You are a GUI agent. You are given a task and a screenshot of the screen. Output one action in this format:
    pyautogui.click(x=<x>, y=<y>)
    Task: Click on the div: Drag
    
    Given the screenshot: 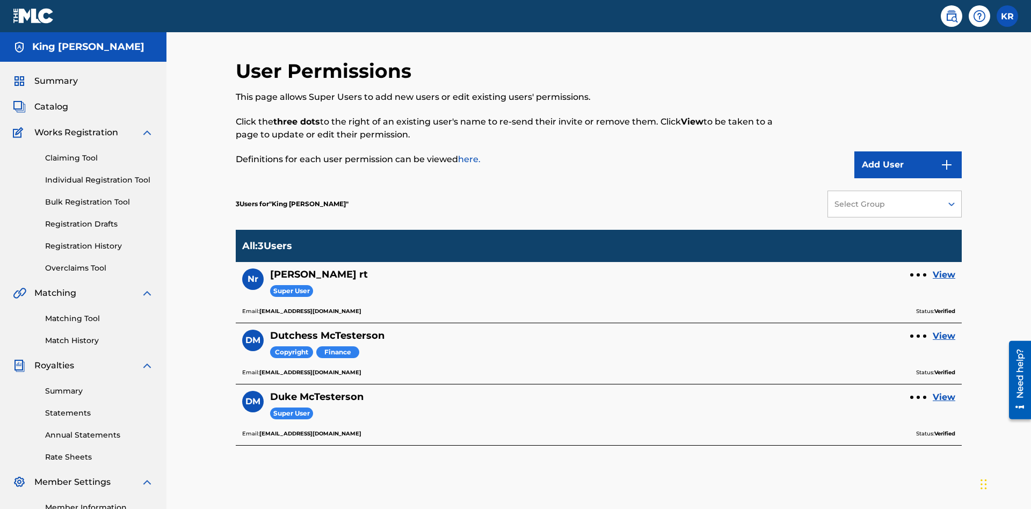 What is the action you would take?
    pyautogui.click(x=983, y=484)
    